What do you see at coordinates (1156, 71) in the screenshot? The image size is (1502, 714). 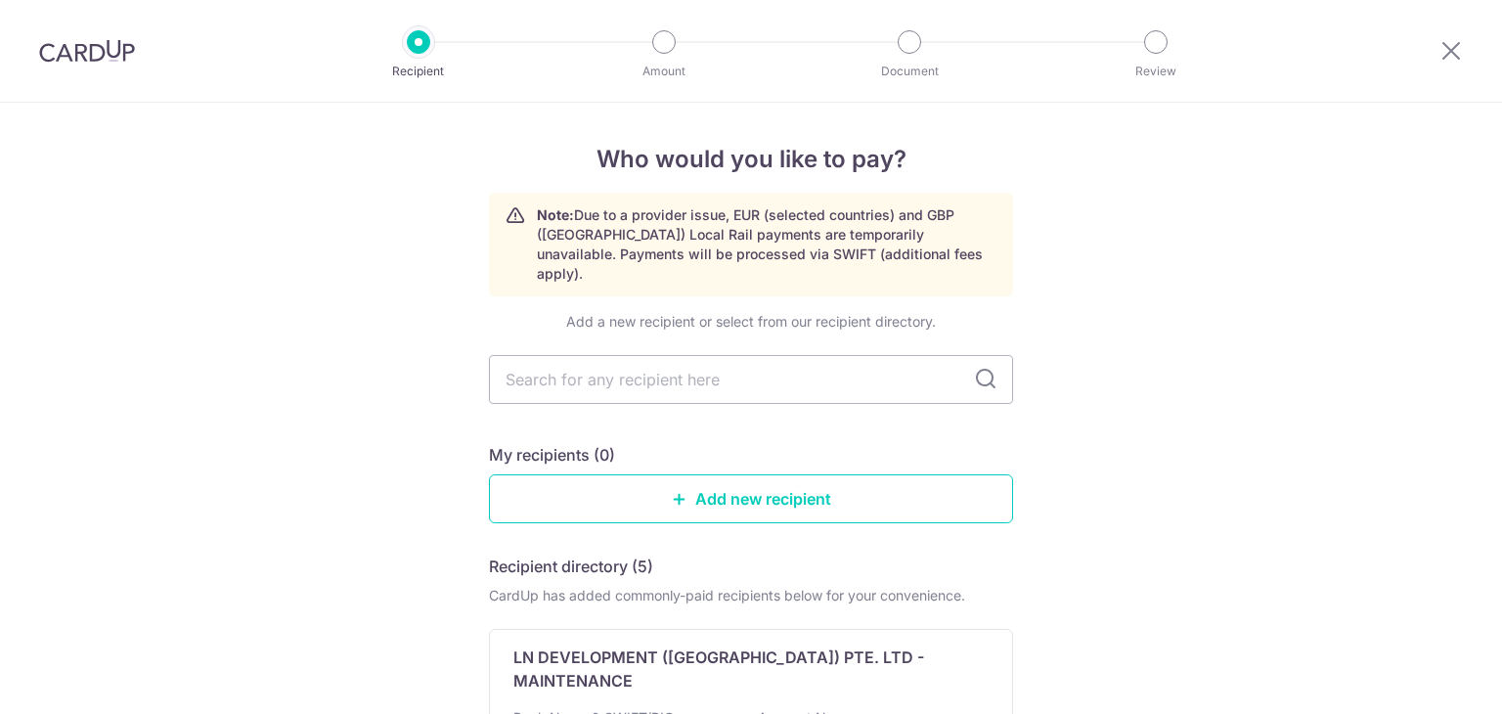 I see `p: Review` at bounding box center [1156, 71].